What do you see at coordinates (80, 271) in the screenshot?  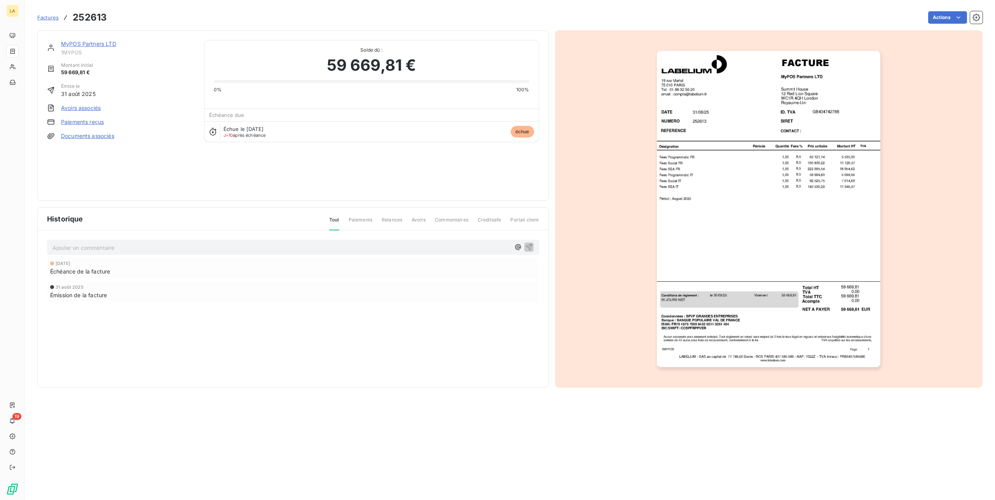 I see `span: Échéance de la facture` at bounding box center [80, 271].